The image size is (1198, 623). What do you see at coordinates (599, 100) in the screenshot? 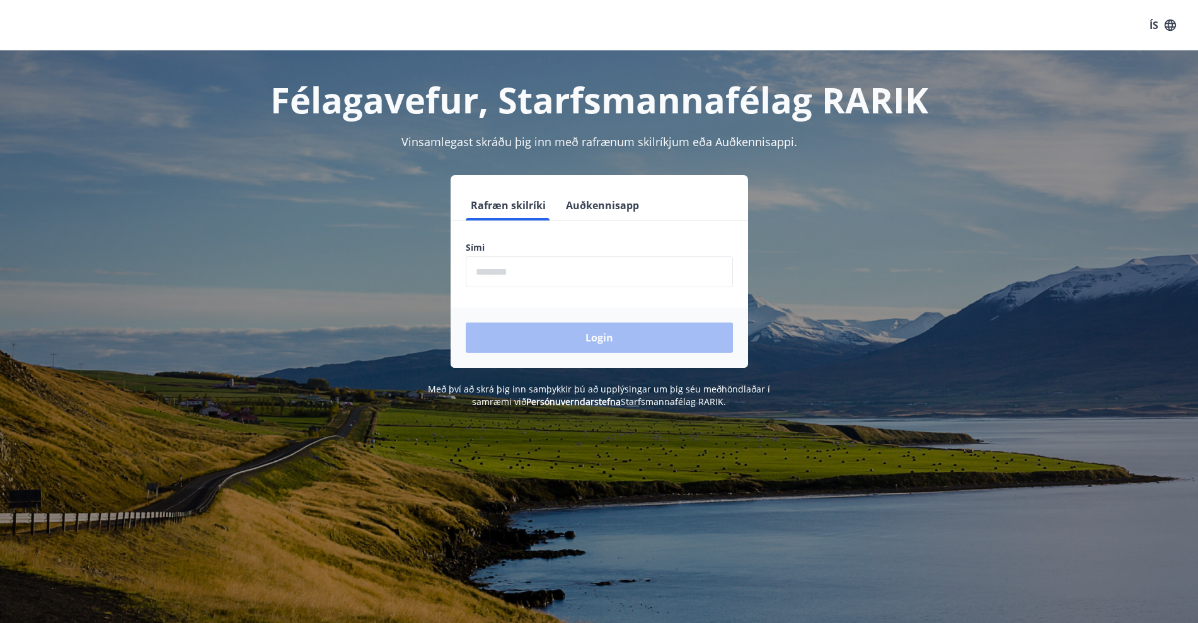
I see `h1: Félagavefur, Starfsmannafélag RARIK` at bounding box center [599, 100].